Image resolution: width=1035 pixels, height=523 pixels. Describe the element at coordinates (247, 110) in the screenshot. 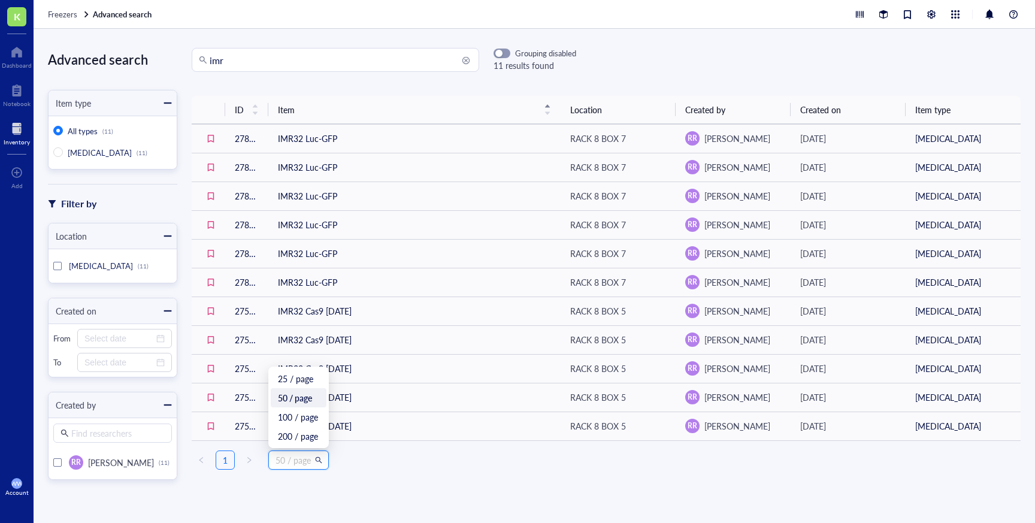

I see `th: ID` at that location.